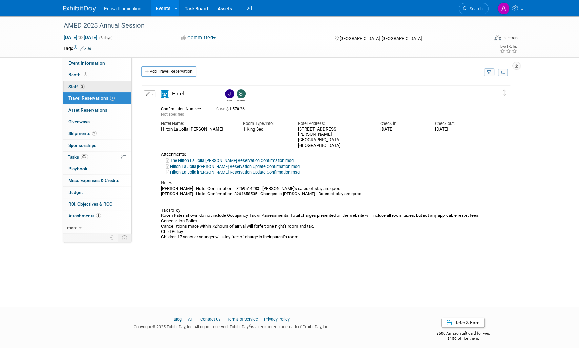 The image size is (579, 348). Describe the element at coordinates (505, 93) in the screenshot. I see `i: Click and drag to move item` at that location.